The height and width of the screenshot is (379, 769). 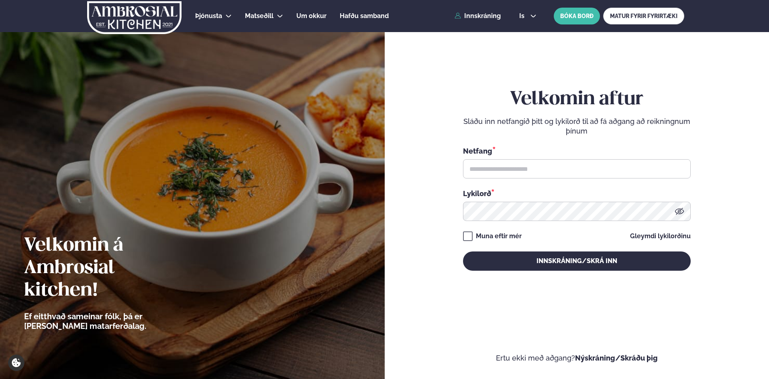 I want to click on button: Innskráning/Skrá inn, so click(x=577, y=261).